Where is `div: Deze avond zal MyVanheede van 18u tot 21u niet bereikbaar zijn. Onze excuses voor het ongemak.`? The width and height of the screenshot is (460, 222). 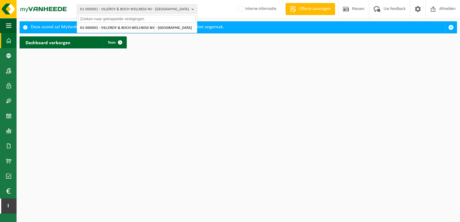 div: Deze avond zal MyVanheede van 18u tot 21u niet bereikbaar zijn. Onze excuses voor het ongemak. is located at coordinates (238, 27).